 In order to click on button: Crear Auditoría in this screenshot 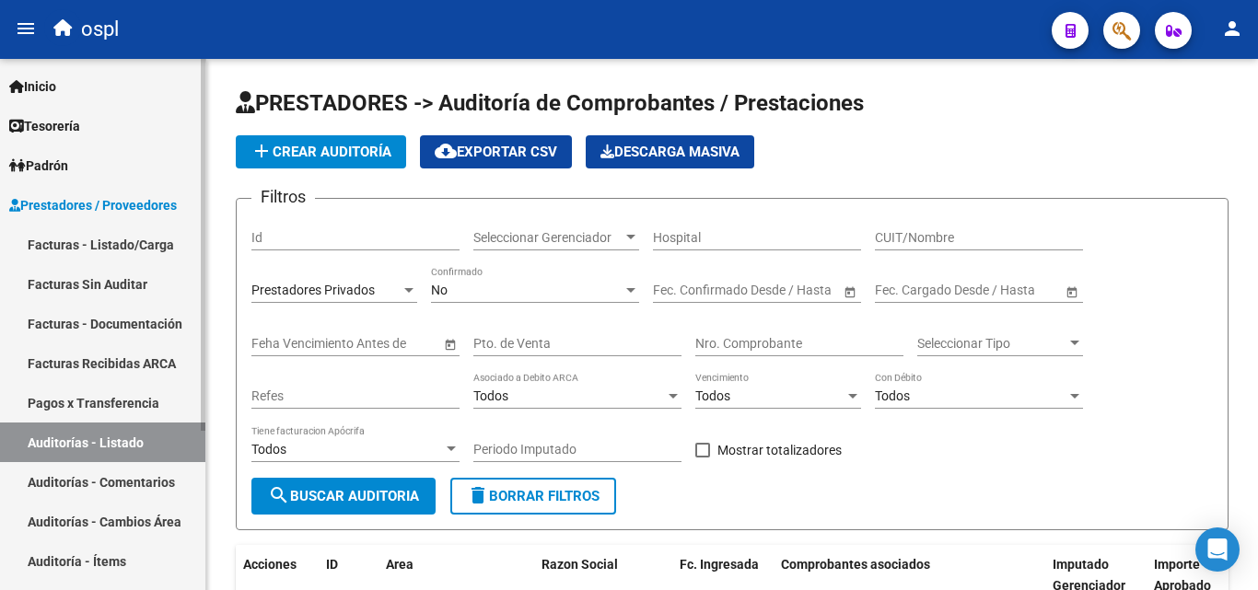, I will do `click(321, 152)`.